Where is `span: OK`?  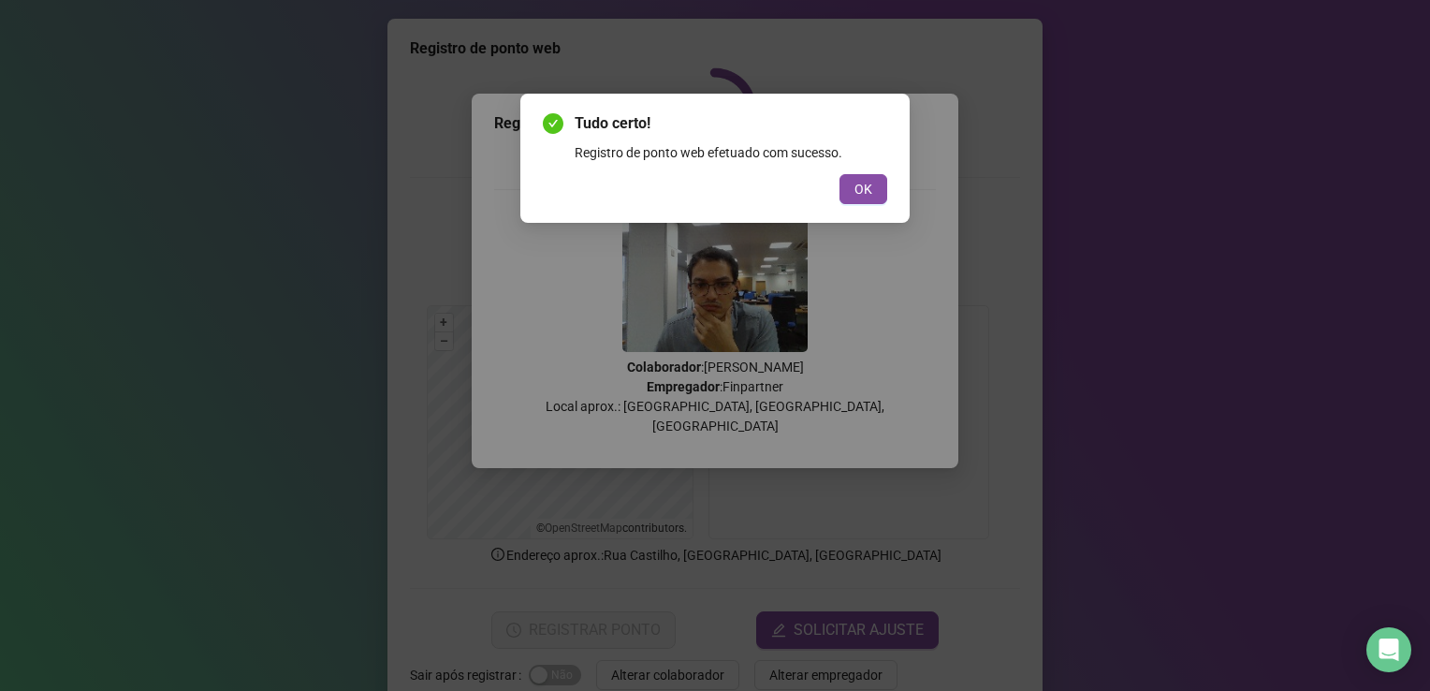
span: OK is located at coordinates (863, 189).